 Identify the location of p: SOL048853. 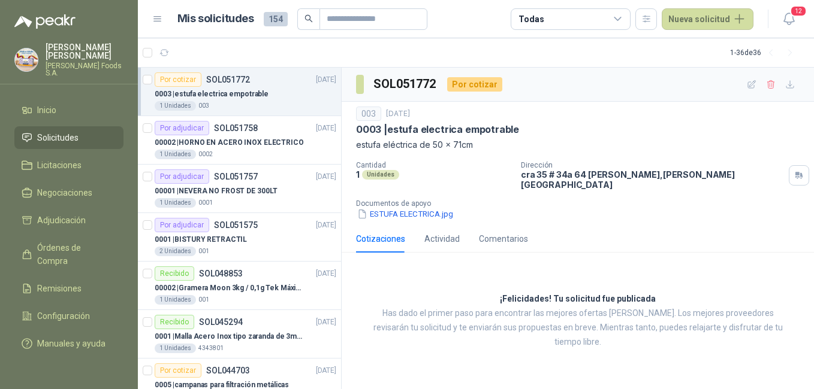
(221, 274).